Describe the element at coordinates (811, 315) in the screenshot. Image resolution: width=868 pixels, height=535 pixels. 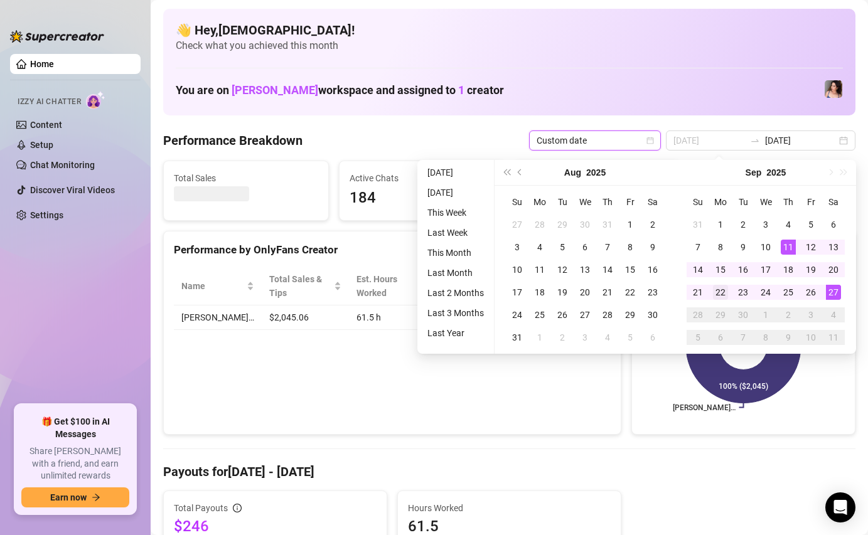
I see `td: 2025-10-03` at that location.